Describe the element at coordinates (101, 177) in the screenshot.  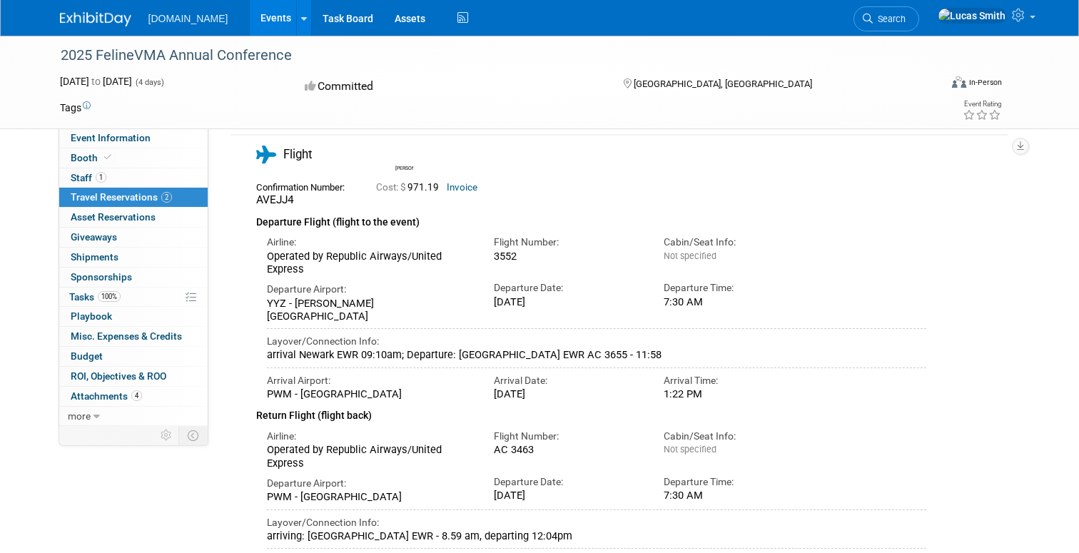
I see `span: 1` at that location.